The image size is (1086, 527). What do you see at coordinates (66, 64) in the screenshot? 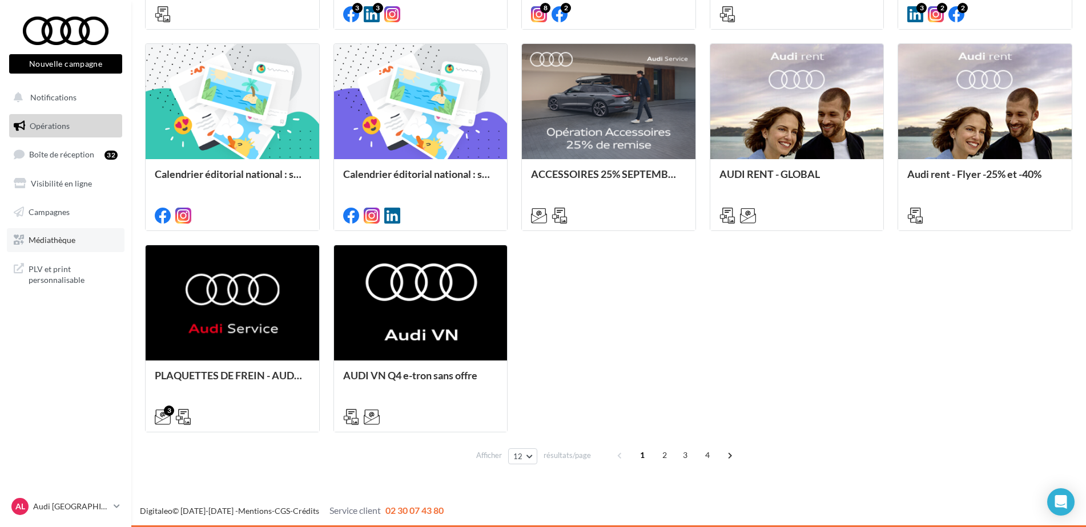
I see `button: Nouvelle campagne` at bounding box center [66, 64].